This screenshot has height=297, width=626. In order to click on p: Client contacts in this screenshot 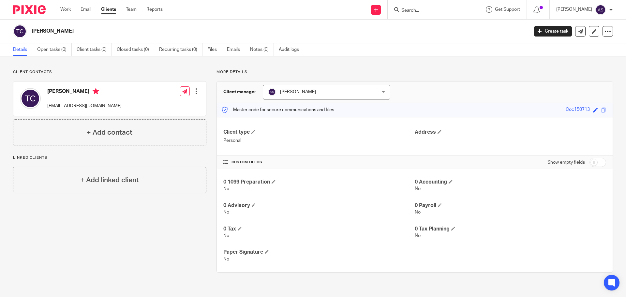, I will do `click(109, 72)`.